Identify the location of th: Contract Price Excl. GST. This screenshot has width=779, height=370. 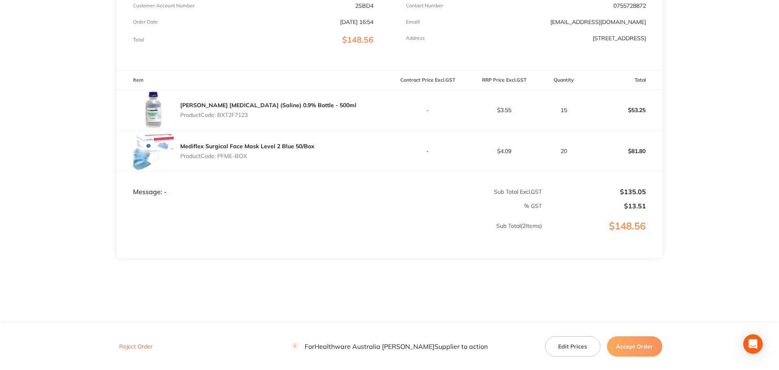
(428, 80).